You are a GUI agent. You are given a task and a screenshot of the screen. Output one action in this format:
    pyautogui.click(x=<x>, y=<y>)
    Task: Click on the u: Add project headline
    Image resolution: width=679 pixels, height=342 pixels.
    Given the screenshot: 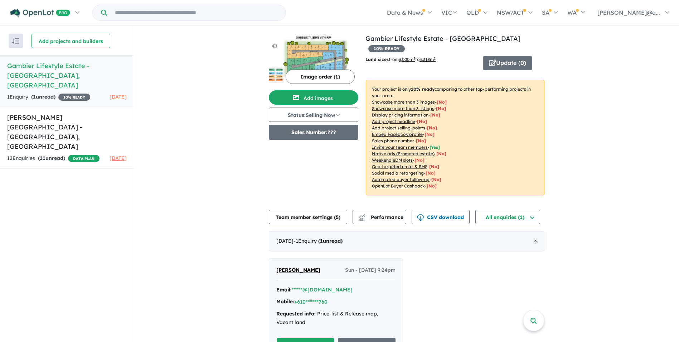 What is the action you would take?
    pyautogui.click(x=394, y=121)
    